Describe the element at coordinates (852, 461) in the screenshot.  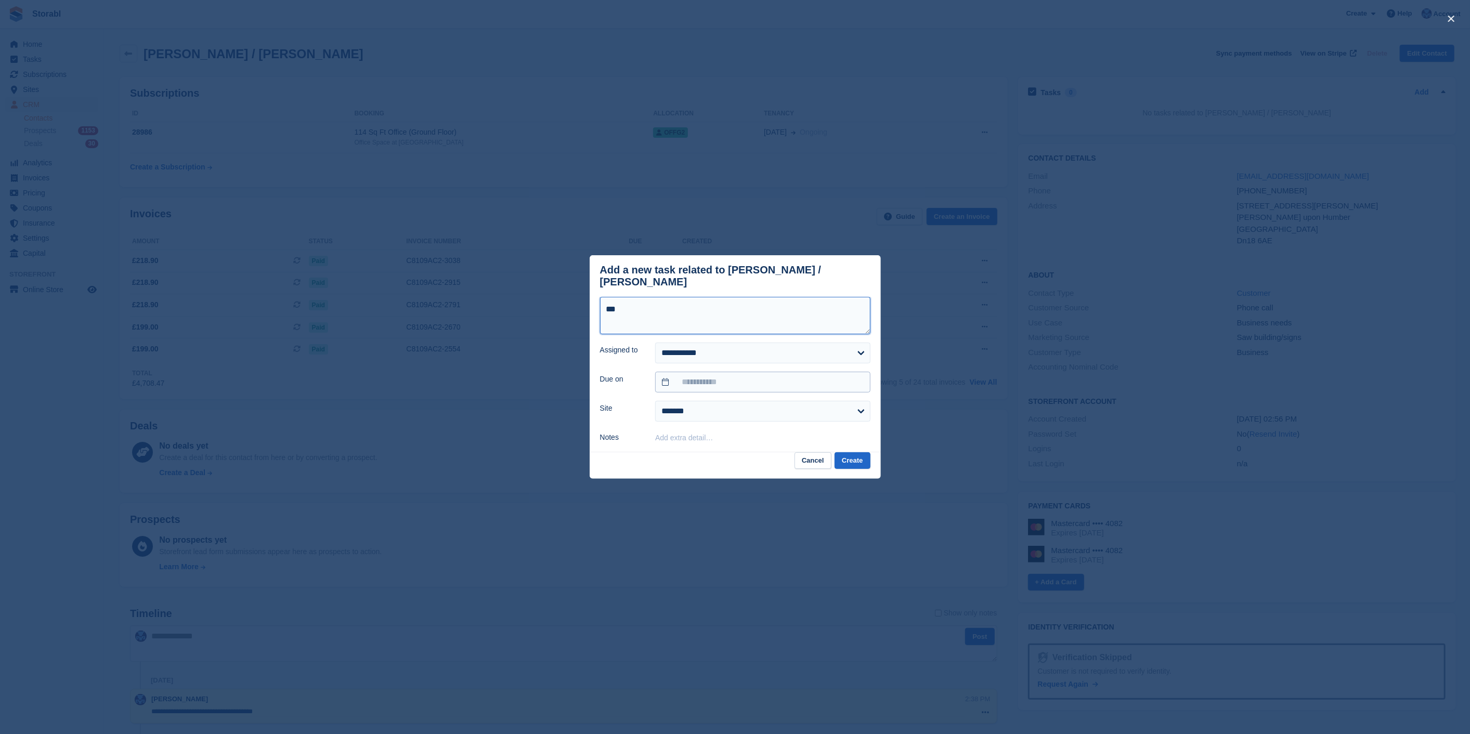
I see `button: Create` at that location.